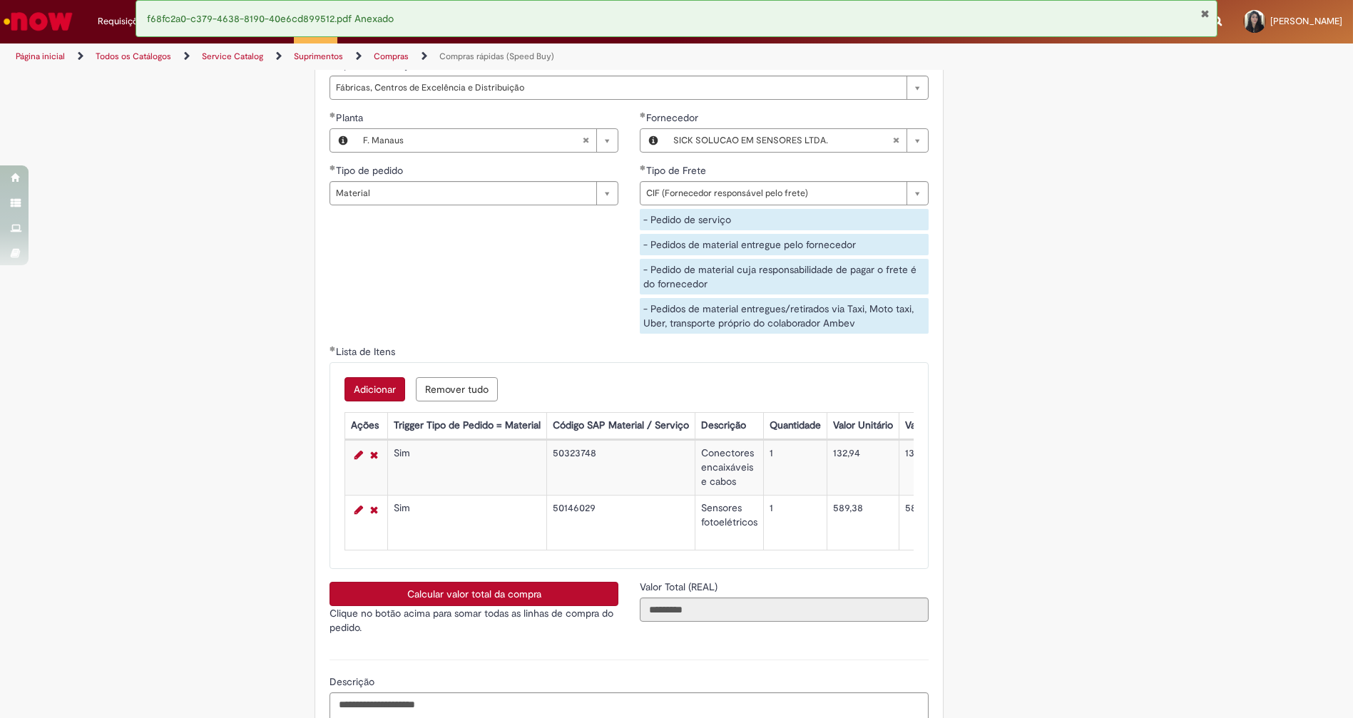 The width and height of the screenshot is (1353, 718). Describe the element at coordinates (473, 620) in the screenshot. I see `p: Clique no botão acima para somar todas as linhas de compra do pedido.` at that location.